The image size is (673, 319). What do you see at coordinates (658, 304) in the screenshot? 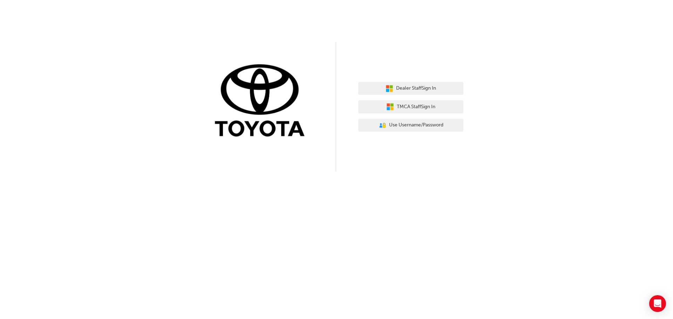
I see `div: Open Intercom Messenger` at bounding box center [658, 304].